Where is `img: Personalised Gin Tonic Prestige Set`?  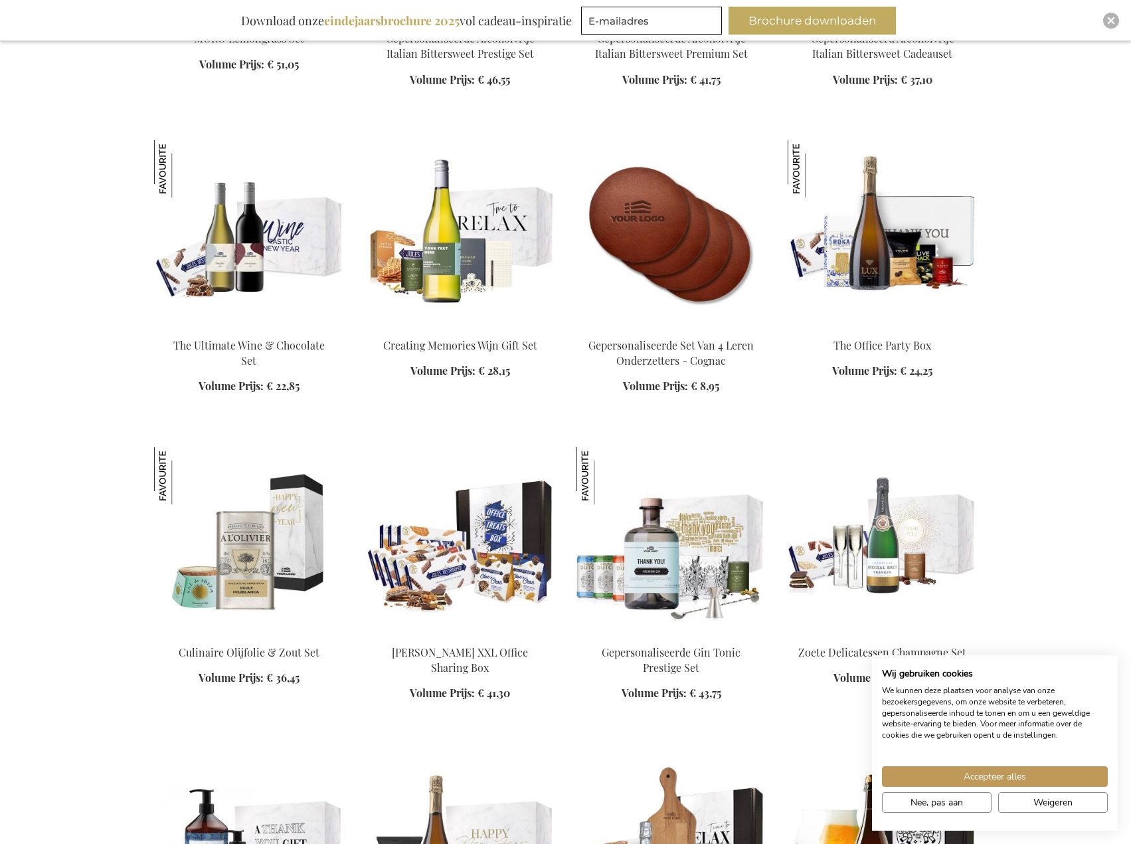 img: Personalised Gin Tonic Prestige Set is located at coordinates (672, 540).